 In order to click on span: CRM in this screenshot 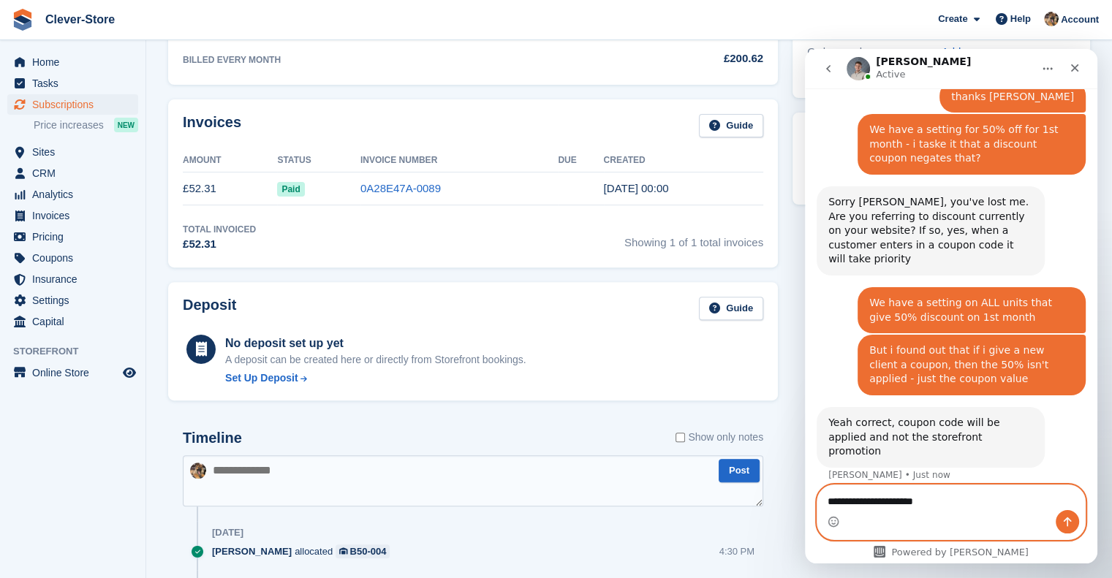, I will do `click(76, 173)`.